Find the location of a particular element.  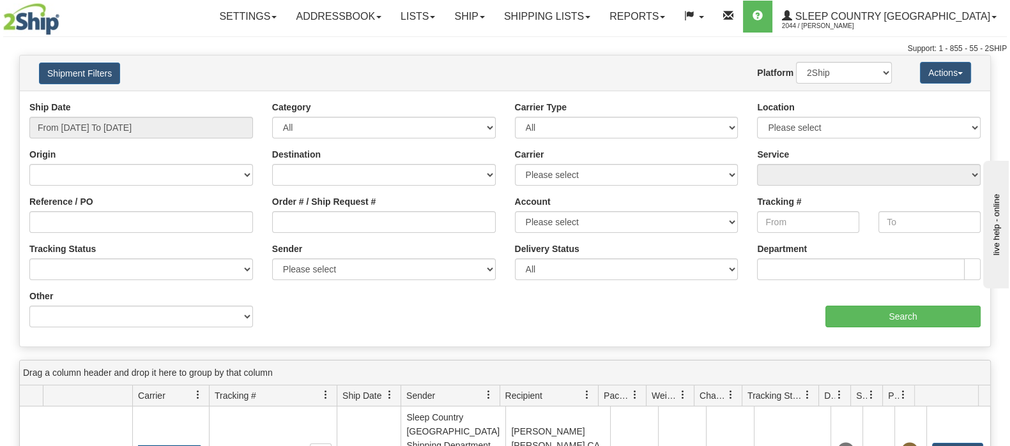

label: Origin is located at coordinates (42, 155).